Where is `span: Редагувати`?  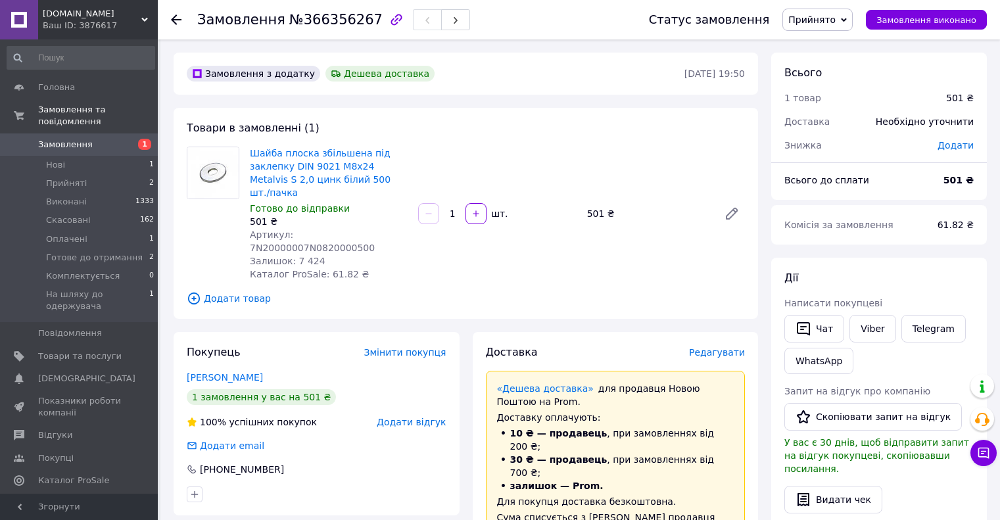 span: Редагувати is located at coordinates (717, 352).